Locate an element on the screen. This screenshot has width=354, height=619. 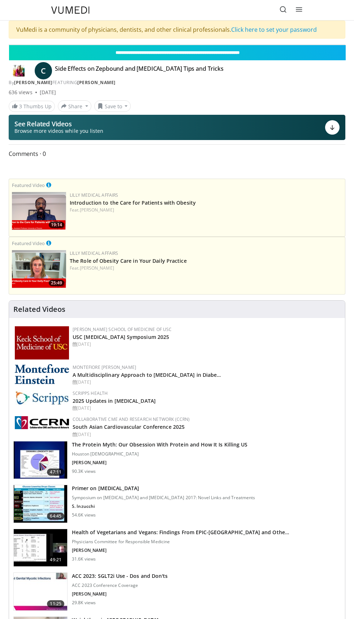
p: Physicians Committee for Responsible Medicine is located at coordinates (180, 542).